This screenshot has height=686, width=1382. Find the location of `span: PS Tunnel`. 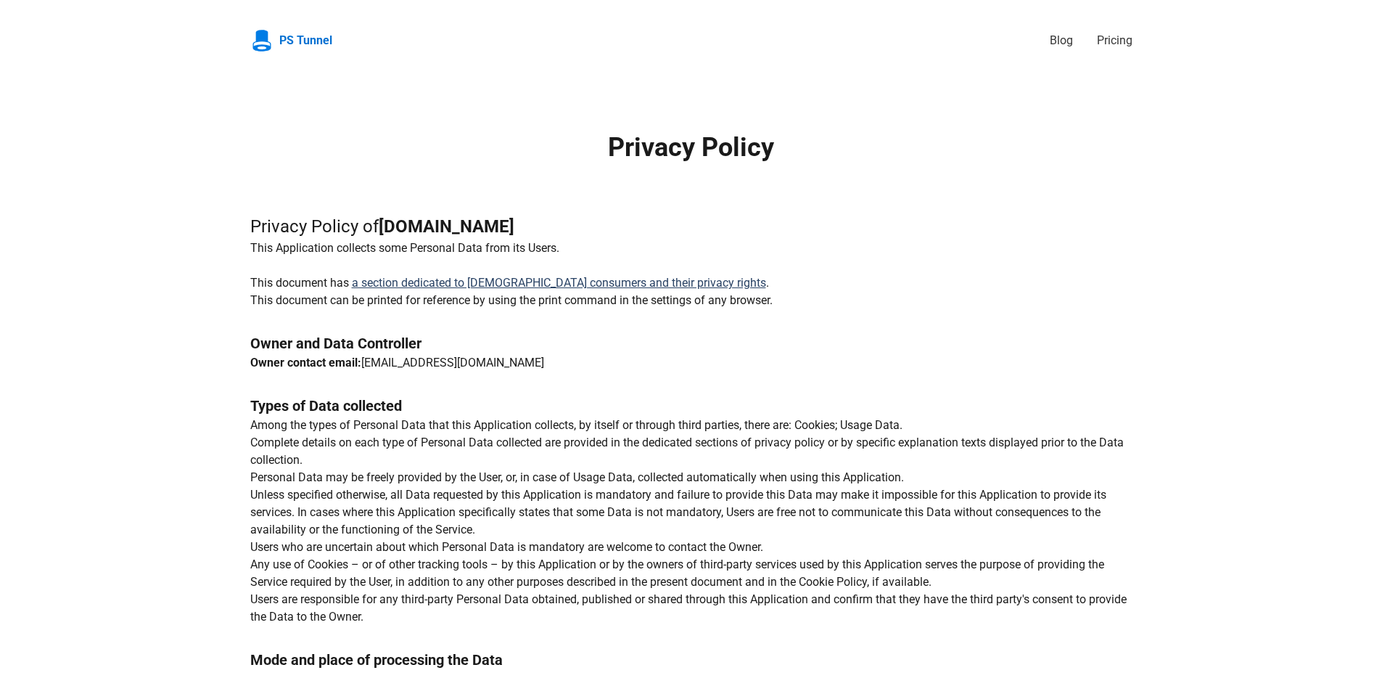

span: PS Tunnel is located at coordinates (305, 41).